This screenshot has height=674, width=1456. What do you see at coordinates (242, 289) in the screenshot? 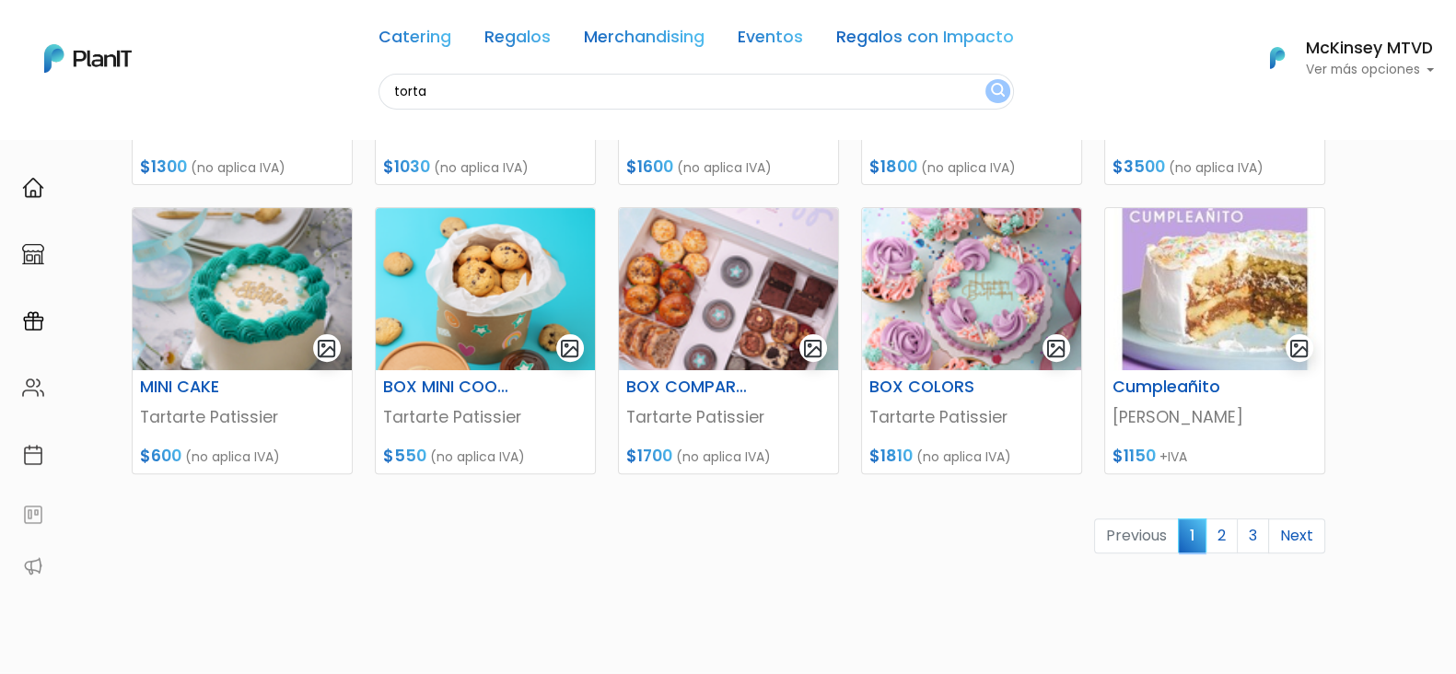
I see `img: thumb_1000034418.jpg` at bounding box center [242, 289].